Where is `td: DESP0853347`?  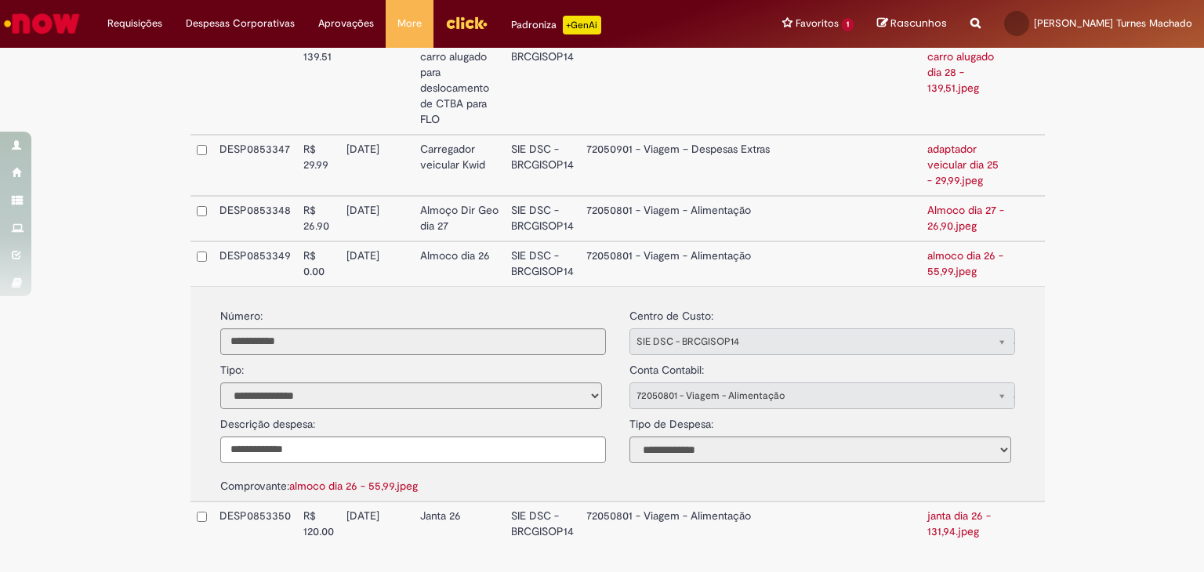 td: DESP0853347 is located at coordinates (255, 165).